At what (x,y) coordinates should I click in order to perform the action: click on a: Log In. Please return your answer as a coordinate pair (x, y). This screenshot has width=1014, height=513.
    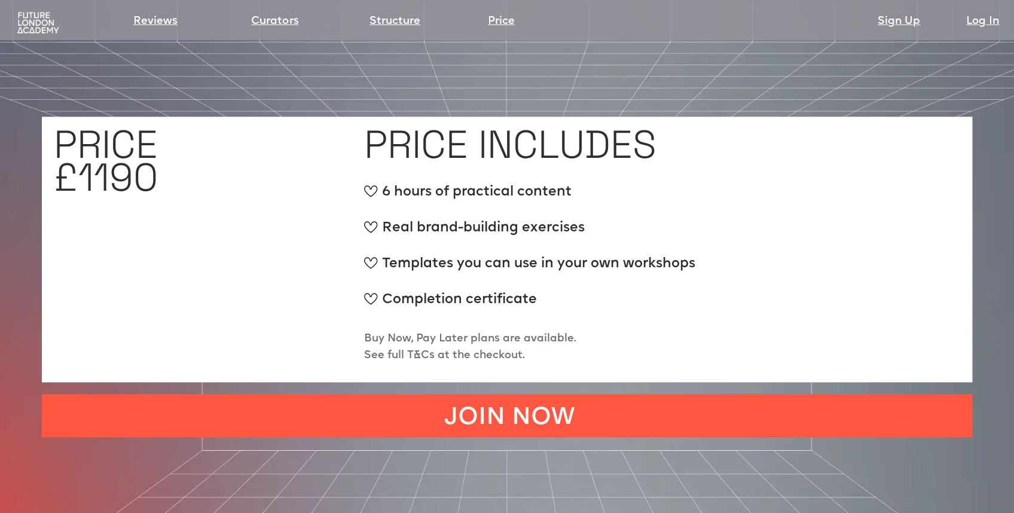
    Looking at the image, I should click on (982, 22).